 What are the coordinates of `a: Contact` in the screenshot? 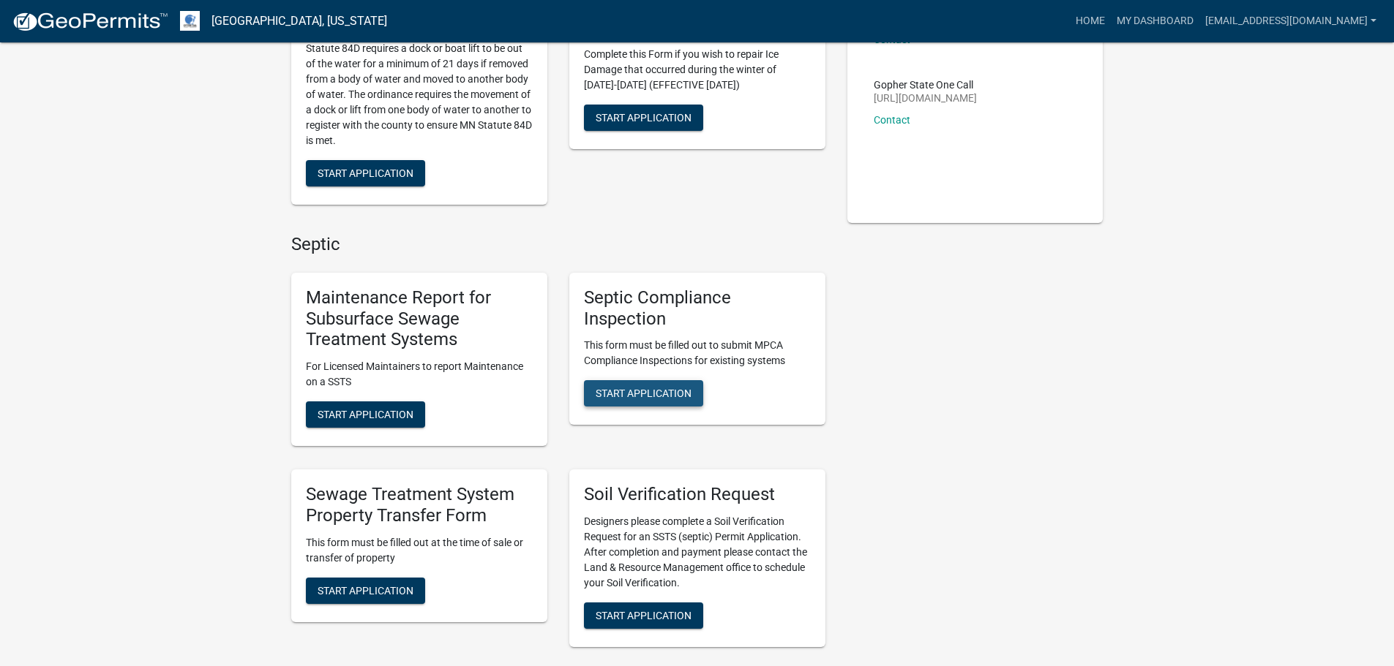 It's located at (892, 120).